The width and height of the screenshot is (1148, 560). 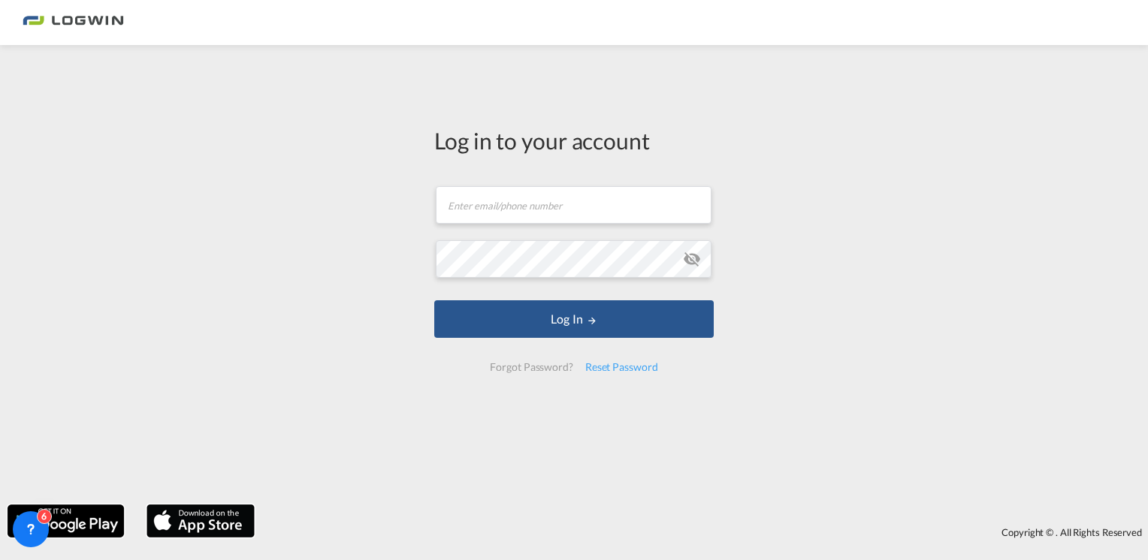 What do you see at coordinates (65, 521) in the screenshot?
I see `img: google.png` at bounding box center [65, 521].